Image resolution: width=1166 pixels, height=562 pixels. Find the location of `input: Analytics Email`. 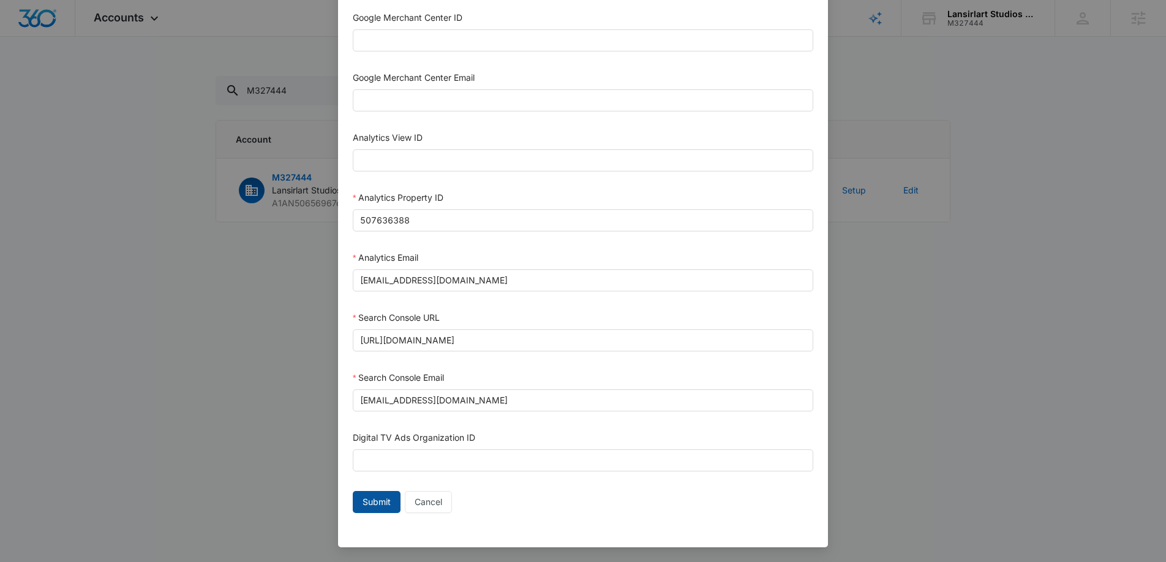

input: Analytics Email is located at coordinates (583, 281).